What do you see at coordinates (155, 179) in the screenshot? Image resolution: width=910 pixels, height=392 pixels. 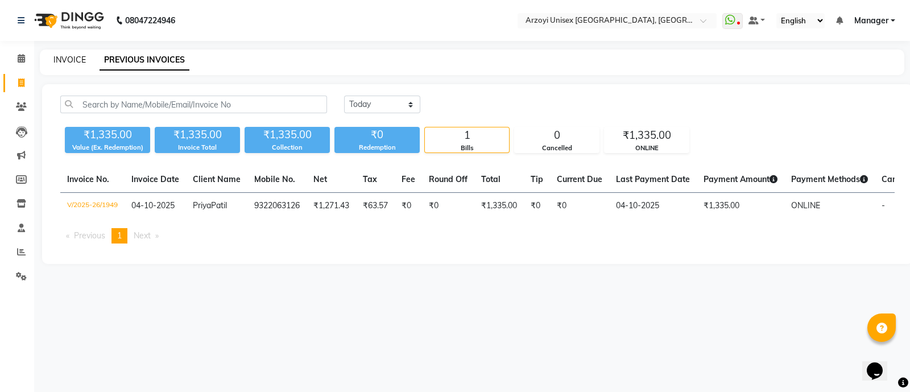 I see `span: Invoice Date` at bounding box center [155, 179].